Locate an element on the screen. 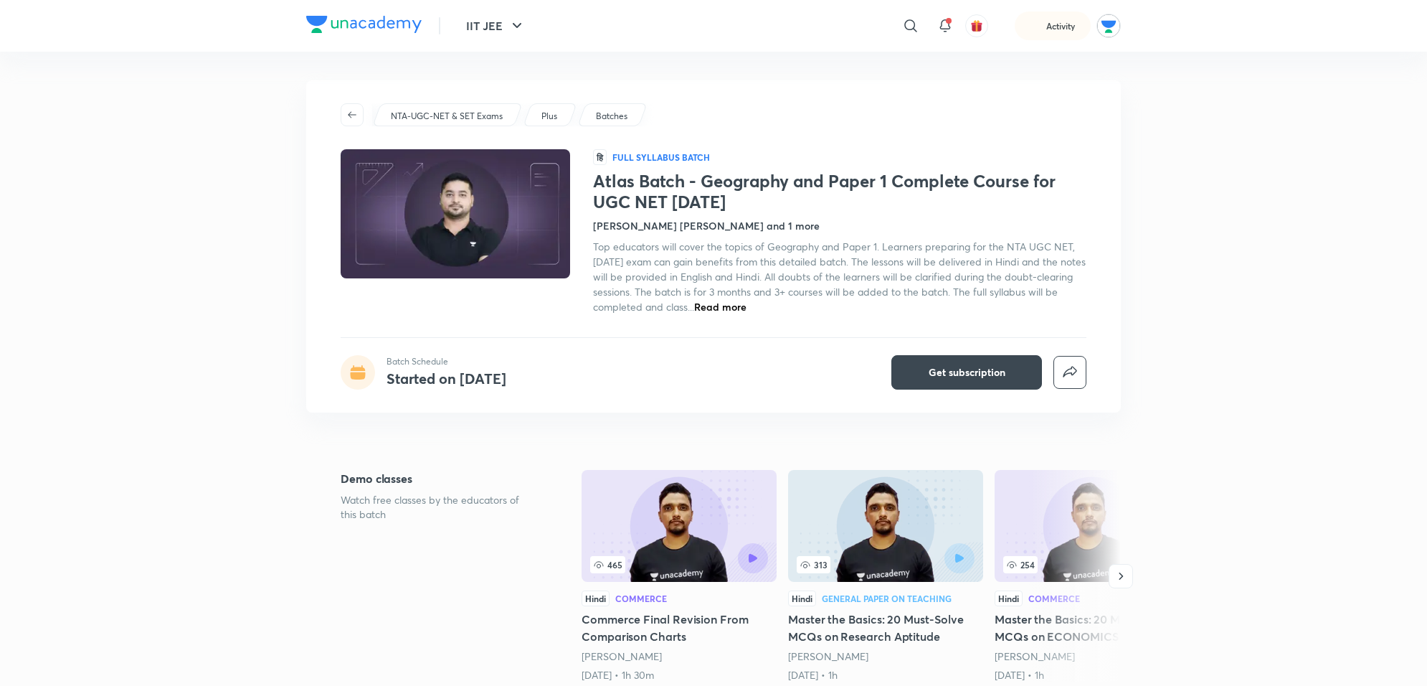  a: Master the Basics: 20 Must-Solve MCQs on ECONOMICS is located at coordinates (1092, 576).